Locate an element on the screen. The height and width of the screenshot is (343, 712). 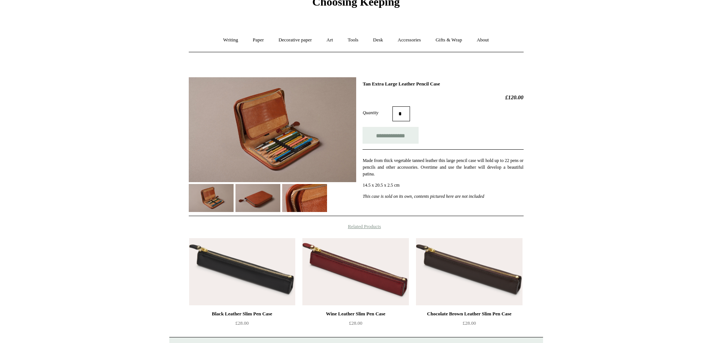
h1: Tan Extra Large Leather Pencil Case is located at coordinates (443, 84).